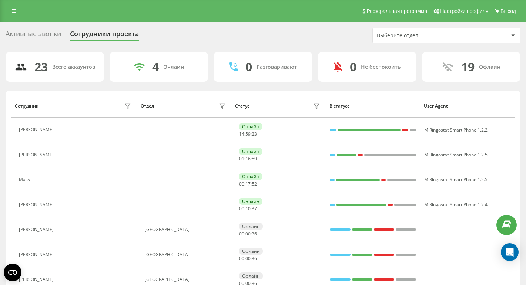  I want to click on div: User Agent, so click(467, 106).